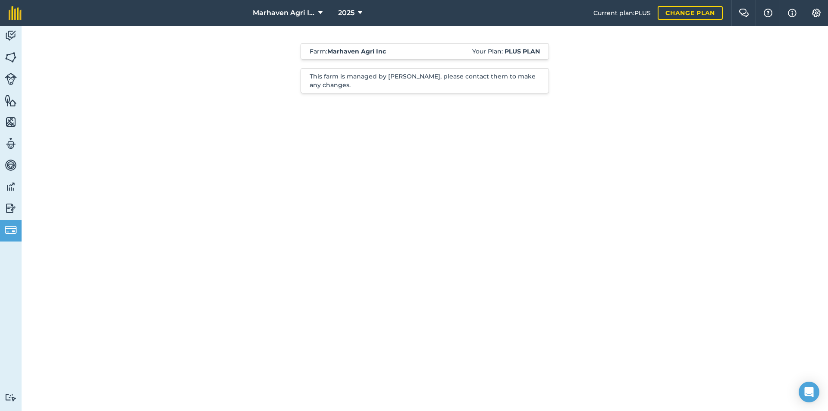  What do you see at coordinates (816, 13) in the screenshot?
I see `img: A cog icon` at bounding box center [816, 13].